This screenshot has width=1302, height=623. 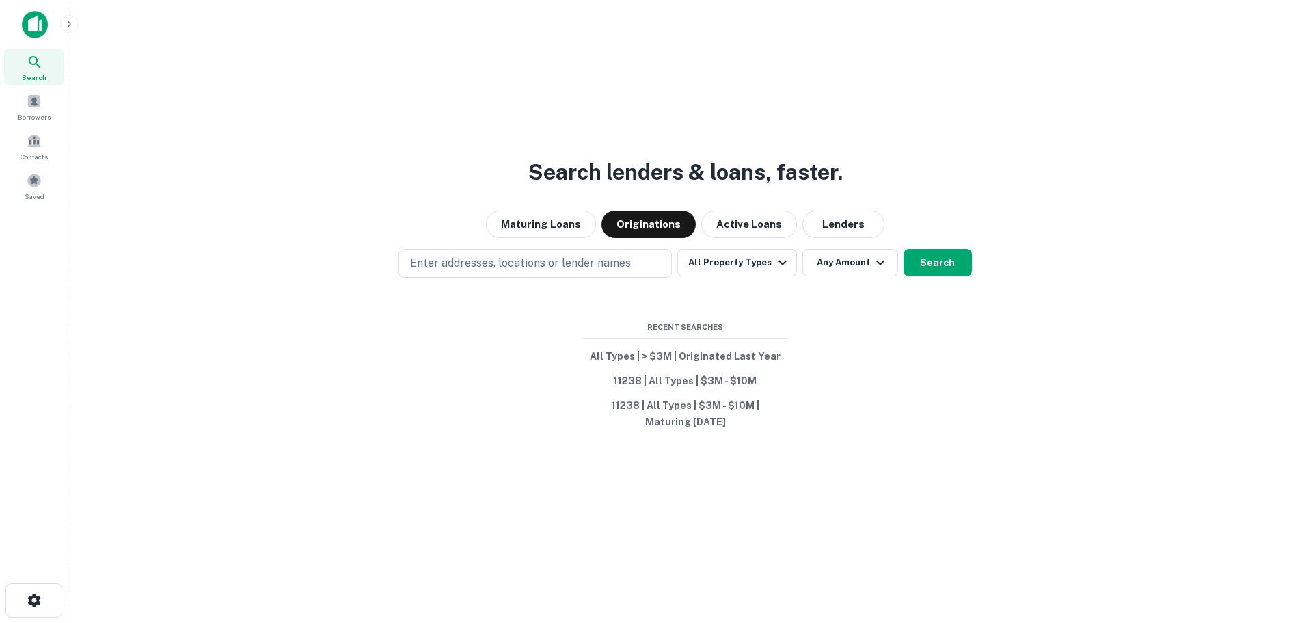 What do you see at coordinates (34, 157) in the screenshot?
I see `span: Contacts` at bounding box center [34, 157].